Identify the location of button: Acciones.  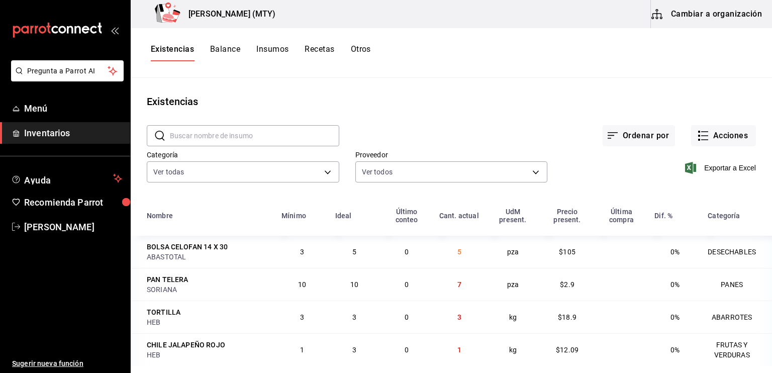
(723, 136).